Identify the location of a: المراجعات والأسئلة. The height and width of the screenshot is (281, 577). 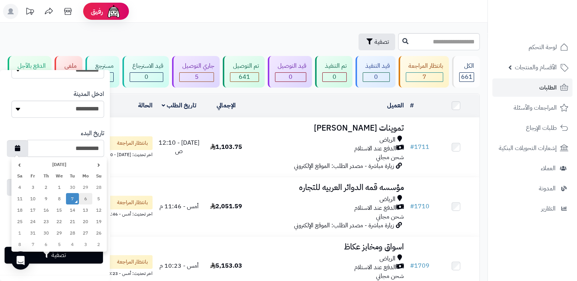
(532, 108).